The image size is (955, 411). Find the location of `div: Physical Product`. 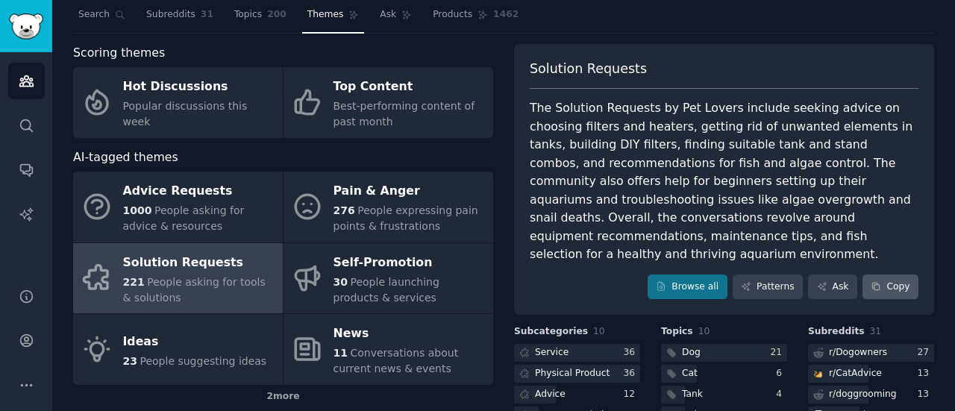

div: Physical Product is located at coordinates (573, 374).